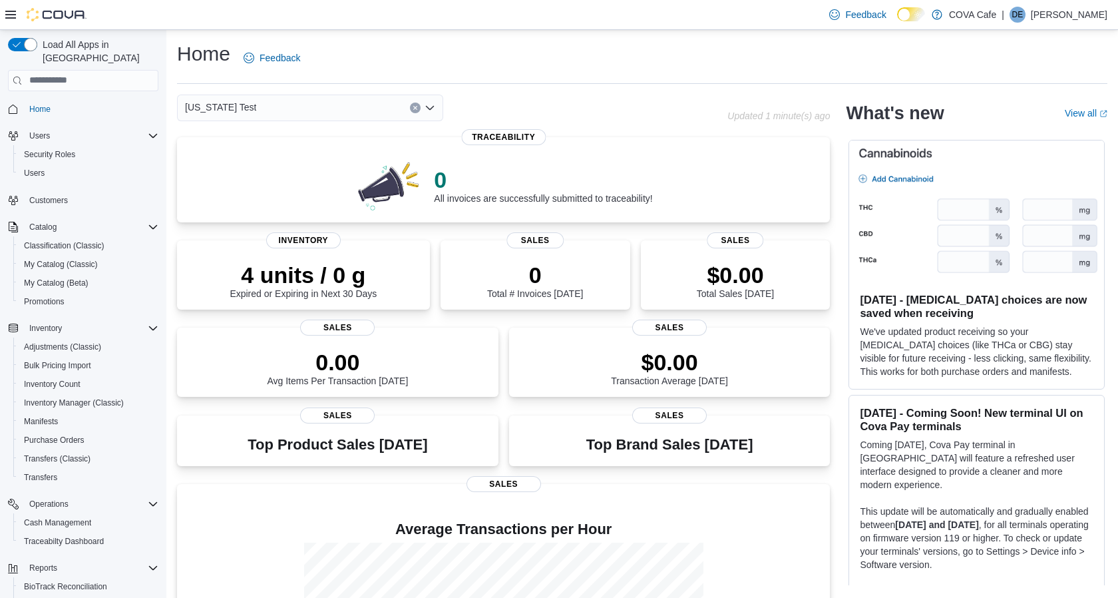 The image size is (1118, 598). What do you see at coordinates (49, 504) in the screenshot?
I see `button: Operations` at bounding box center [49, 504].